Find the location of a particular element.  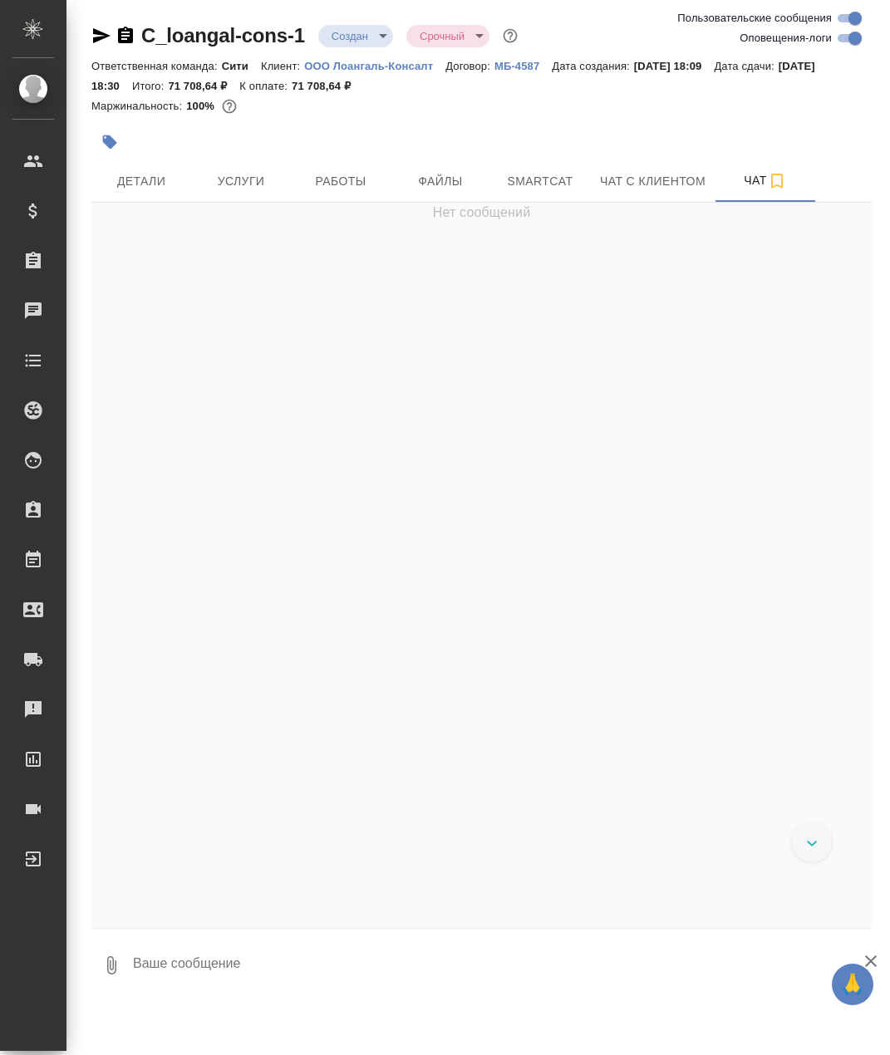

p: Сити is located at coordinates (241, 66).